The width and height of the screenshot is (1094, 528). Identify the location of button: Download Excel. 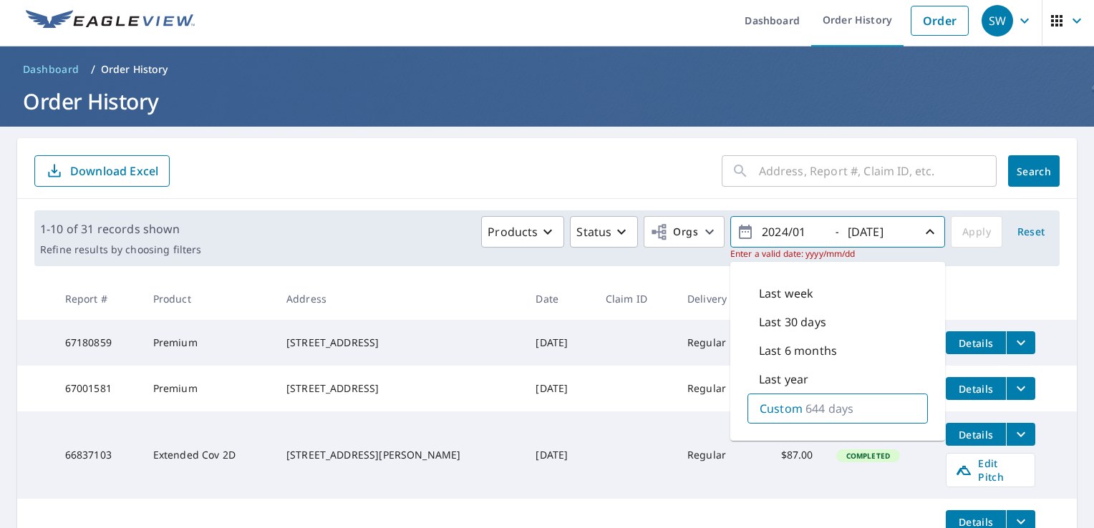
(102, 171).